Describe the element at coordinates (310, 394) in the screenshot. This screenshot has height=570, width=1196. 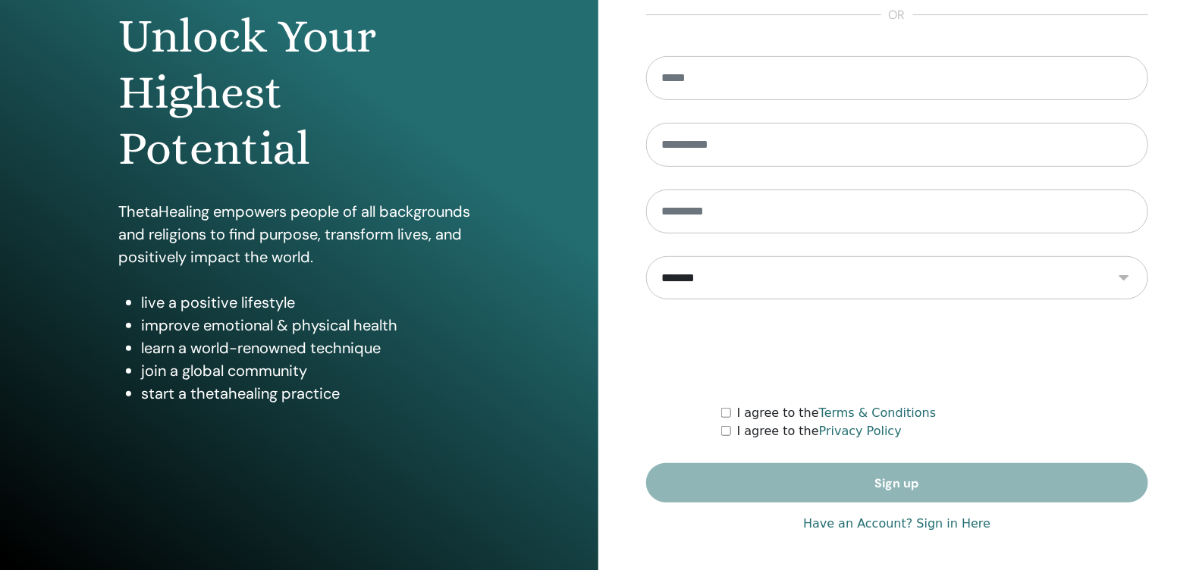
I see `li: start a thetahealing practice` at that location.